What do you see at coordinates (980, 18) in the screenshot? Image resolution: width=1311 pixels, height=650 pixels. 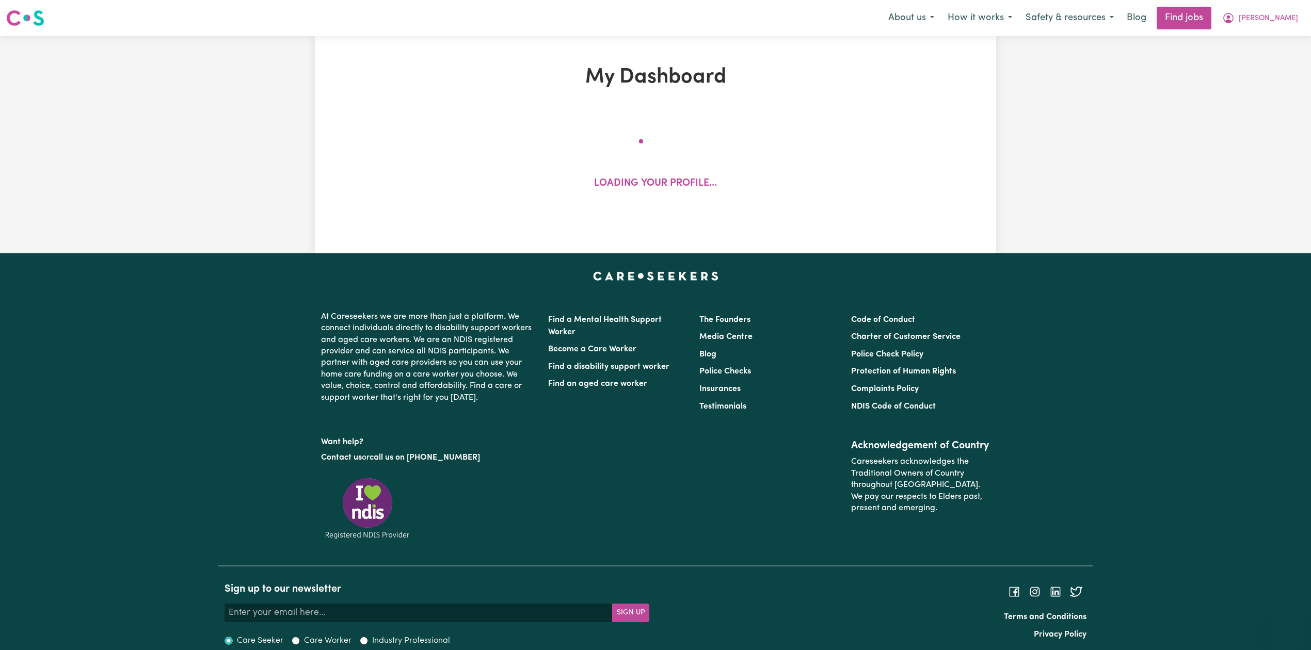 I see `button: How it works` at bounding box center [980, 18].